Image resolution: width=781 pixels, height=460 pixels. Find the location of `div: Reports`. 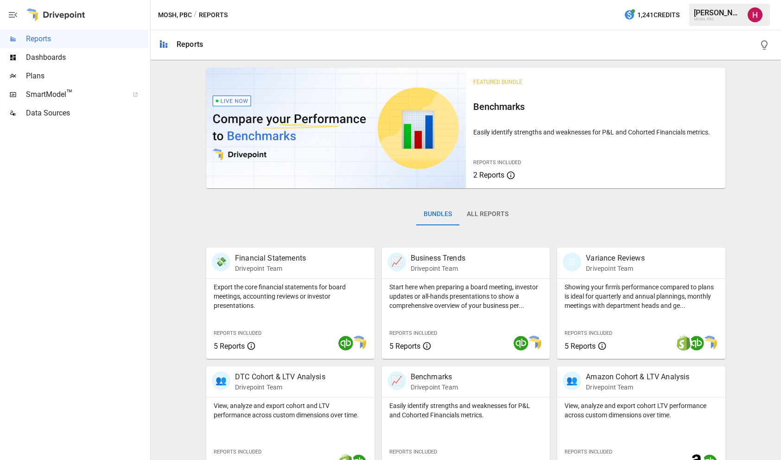

div: Reports is located at coordinates (190, 44).